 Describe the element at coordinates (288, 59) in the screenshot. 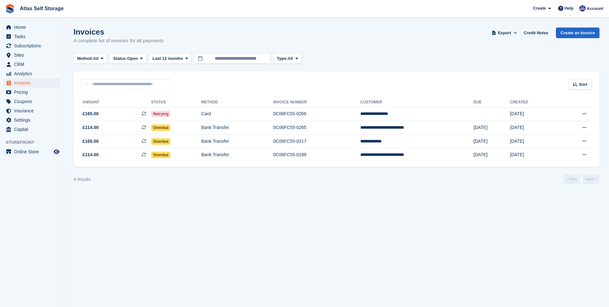

I see `button: Type: All` at that location.